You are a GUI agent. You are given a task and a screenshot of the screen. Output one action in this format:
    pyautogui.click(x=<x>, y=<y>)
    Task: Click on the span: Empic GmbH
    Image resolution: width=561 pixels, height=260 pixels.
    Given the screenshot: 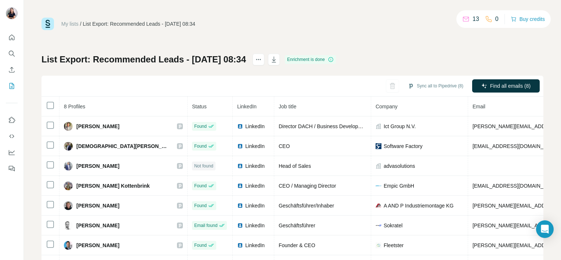 What is the action you would take?
    pyautogui.click(x=399, y=186)
    